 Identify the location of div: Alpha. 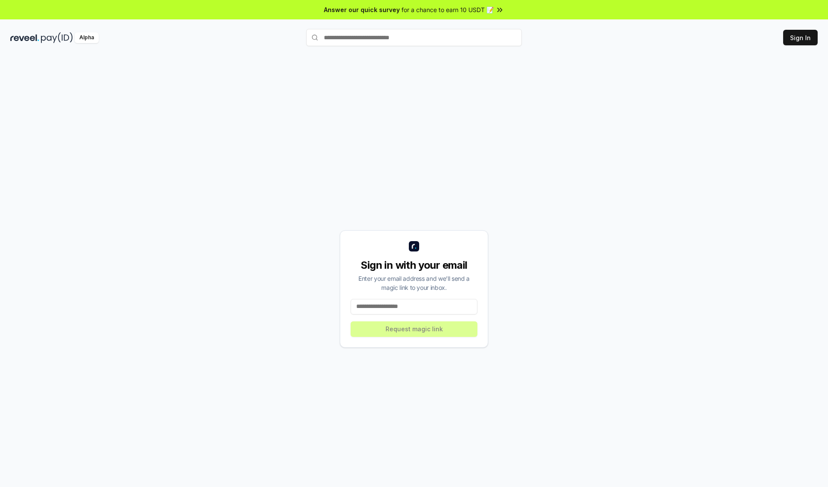
(87, 38).